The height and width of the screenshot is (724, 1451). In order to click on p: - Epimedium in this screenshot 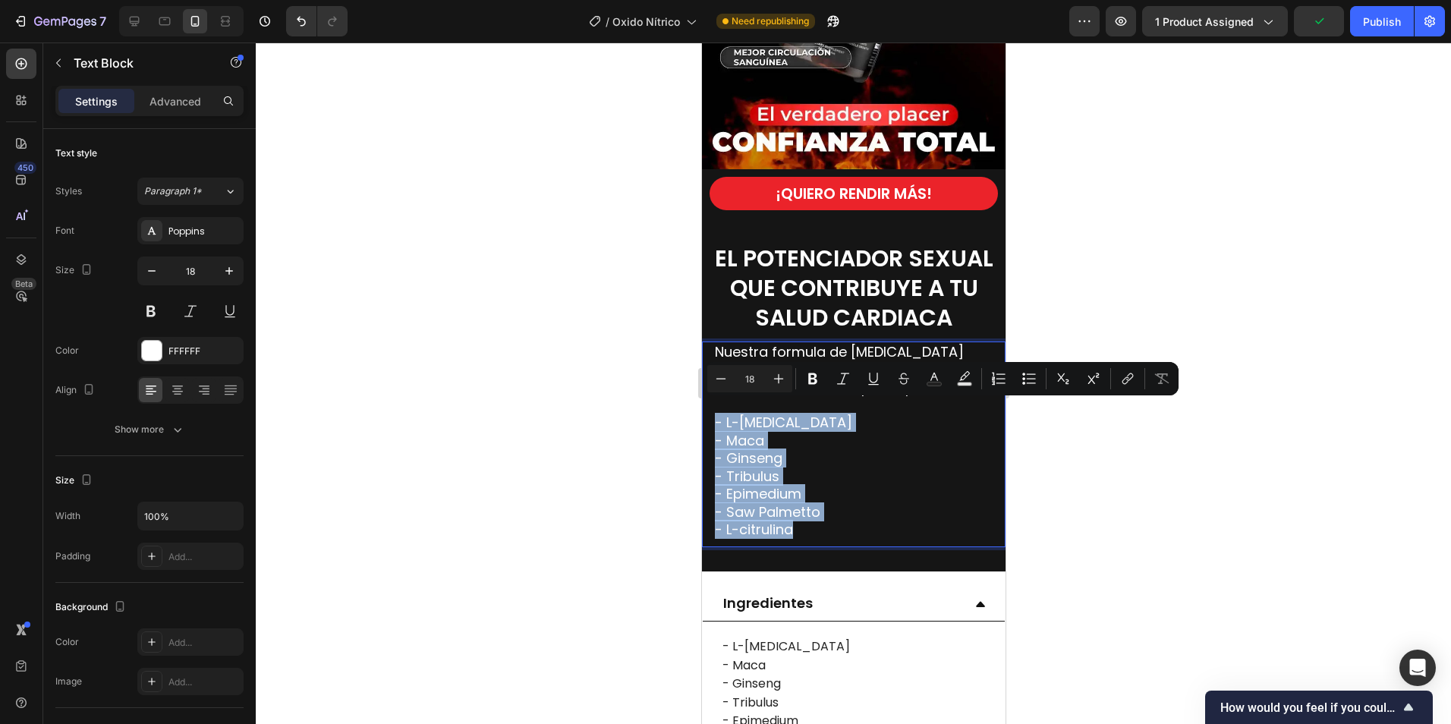, I will do `click(152, 451)`.